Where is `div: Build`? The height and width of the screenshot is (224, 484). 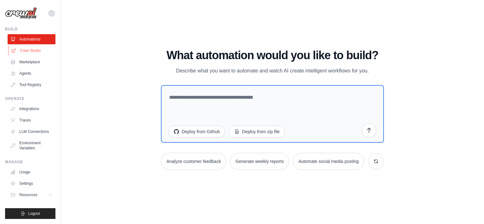
div: Build is located at coordinates (30, 29).